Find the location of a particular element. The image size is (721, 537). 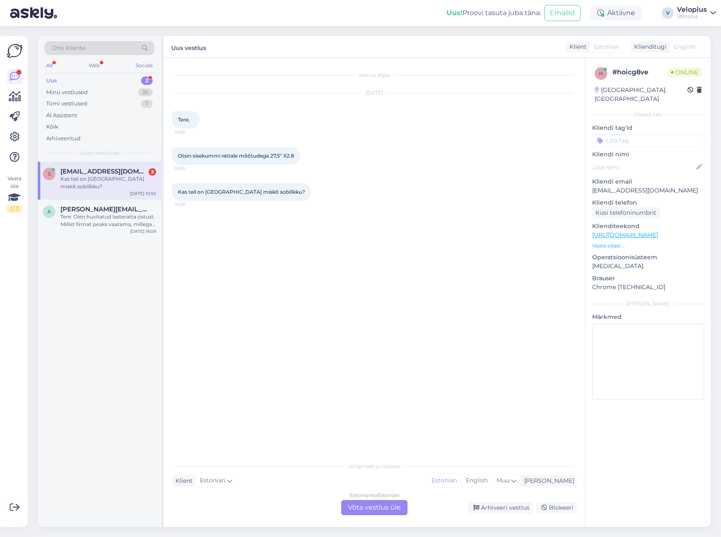

div: Küsi telefoninumbrit is located at coordinates (626, 212).